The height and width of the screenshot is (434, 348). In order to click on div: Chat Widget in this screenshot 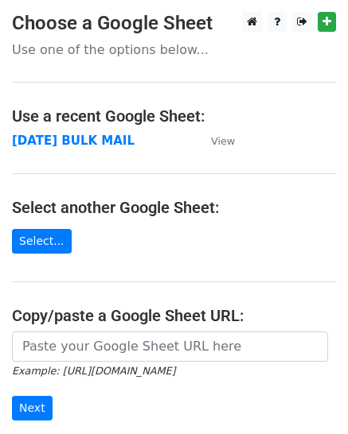, I will do `click(308, 396)`.